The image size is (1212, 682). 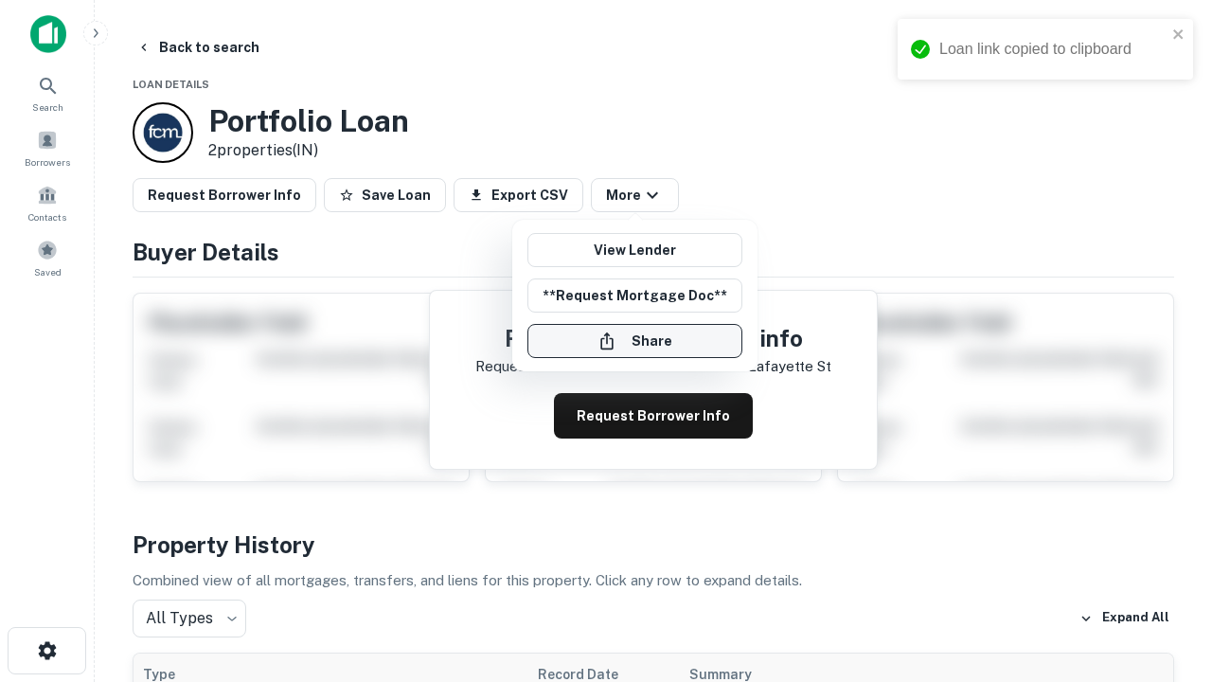 What do you see at coordinates (1164, 576) in the screenshot?
I see `div: Chat Widget` at bounding box center [1164, 576].